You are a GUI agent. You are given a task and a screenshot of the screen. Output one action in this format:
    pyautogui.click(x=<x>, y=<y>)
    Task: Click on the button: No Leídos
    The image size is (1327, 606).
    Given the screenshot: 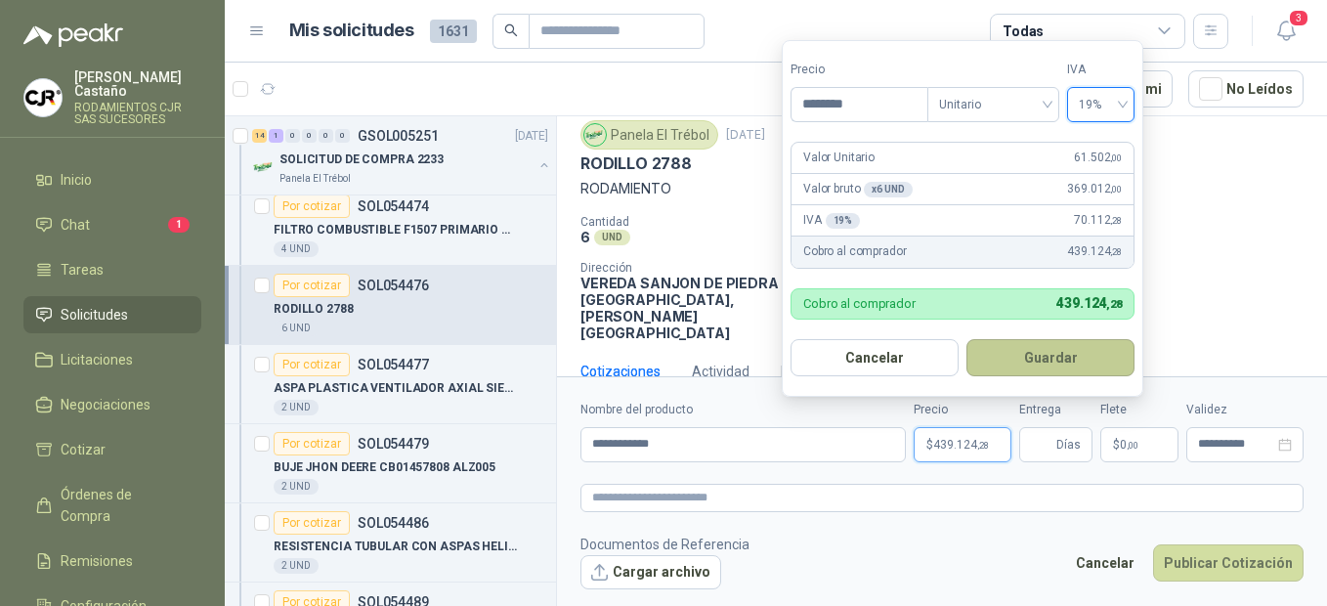 What is the action you would take?
    pyautogui.click(x=1246, y=89)
    